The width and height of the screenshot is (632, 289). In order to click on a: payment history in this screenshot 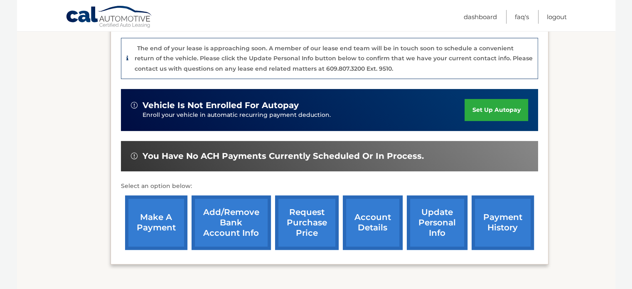, I will do `click(503, 222)`.